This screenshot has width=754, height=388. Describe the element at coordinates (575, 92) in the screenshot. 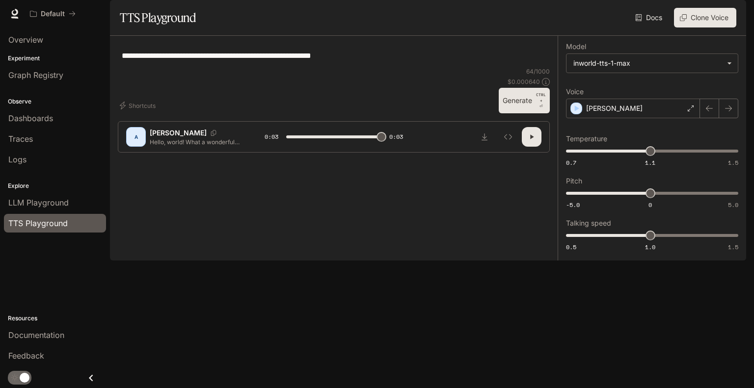

I see `p: Voice` at that location.